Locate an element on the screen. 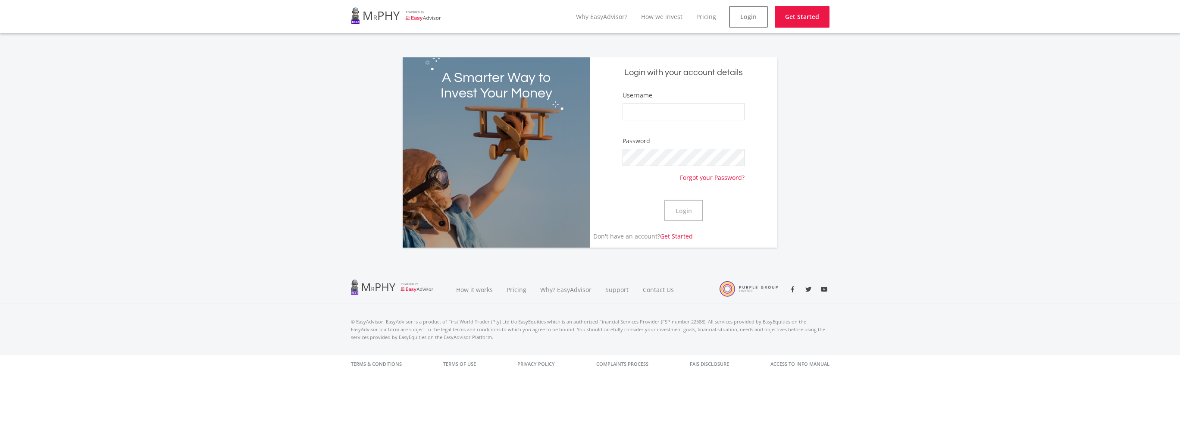 This screenshot has height=424, width=1180. a: Terms of Use is located at coordinates (460, 364).